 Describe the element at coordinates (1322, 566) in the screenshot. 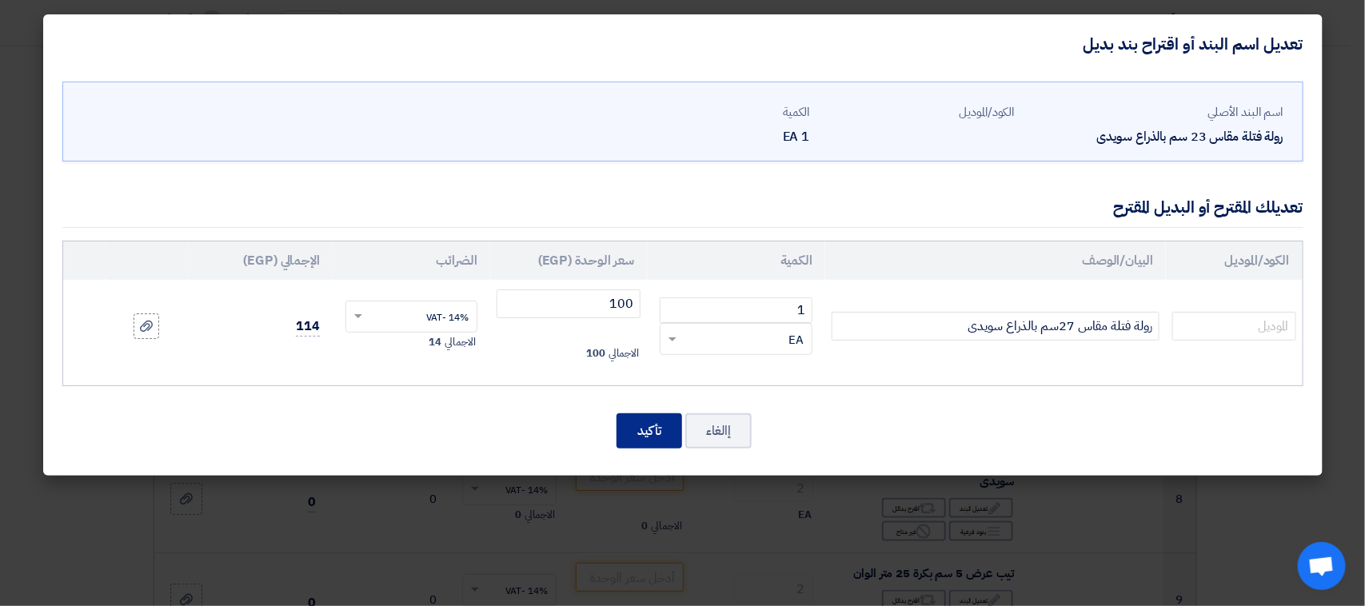

I see `a: Open chat` at that location.